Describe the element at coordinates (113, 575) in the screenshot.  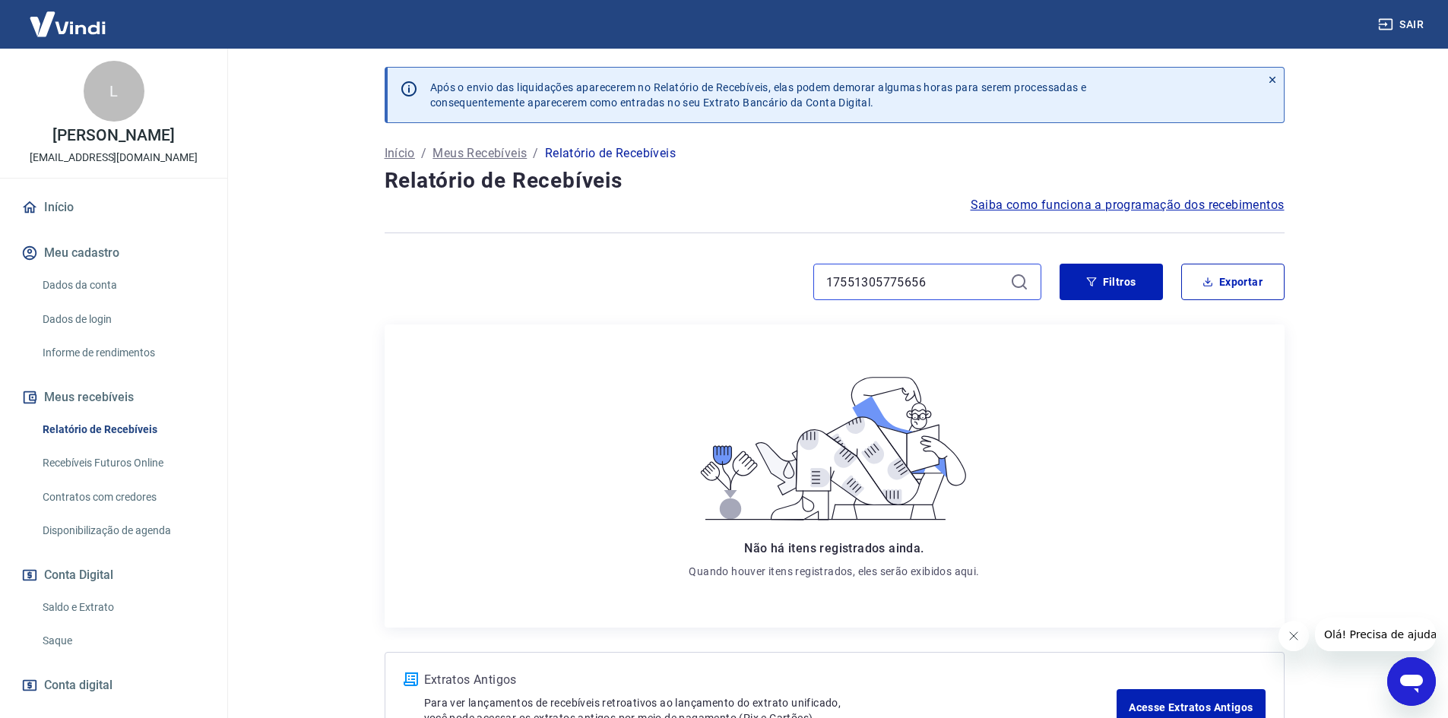
I see `button: Conta Digital` at that location.